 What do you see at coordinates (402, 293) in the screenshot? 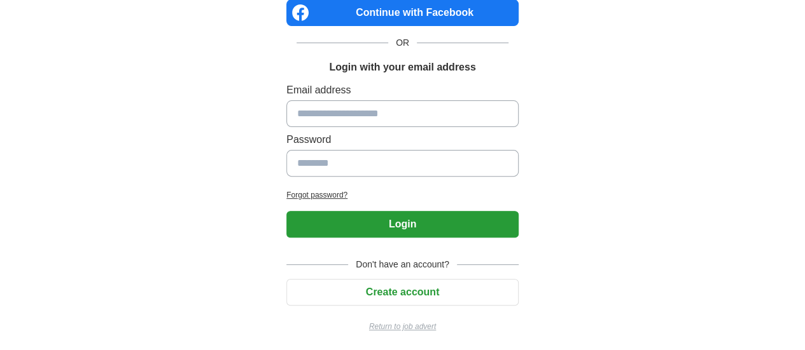
I see `button: Create account` at bounding box center [402, 293].